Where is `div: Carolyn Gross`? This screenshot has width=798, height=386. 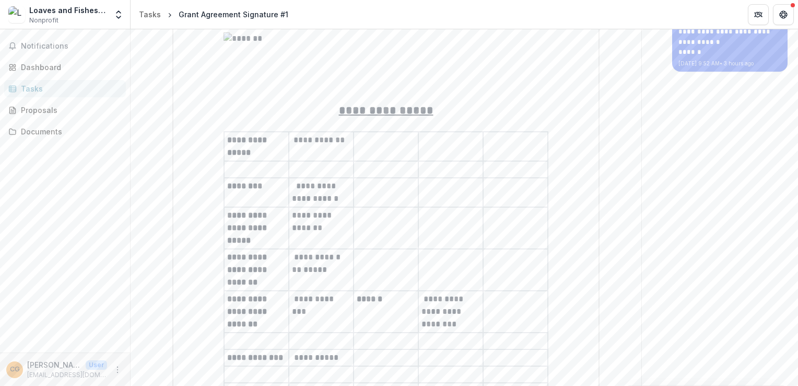 div: Carolyn Gross is located at coordinates (15, 369).